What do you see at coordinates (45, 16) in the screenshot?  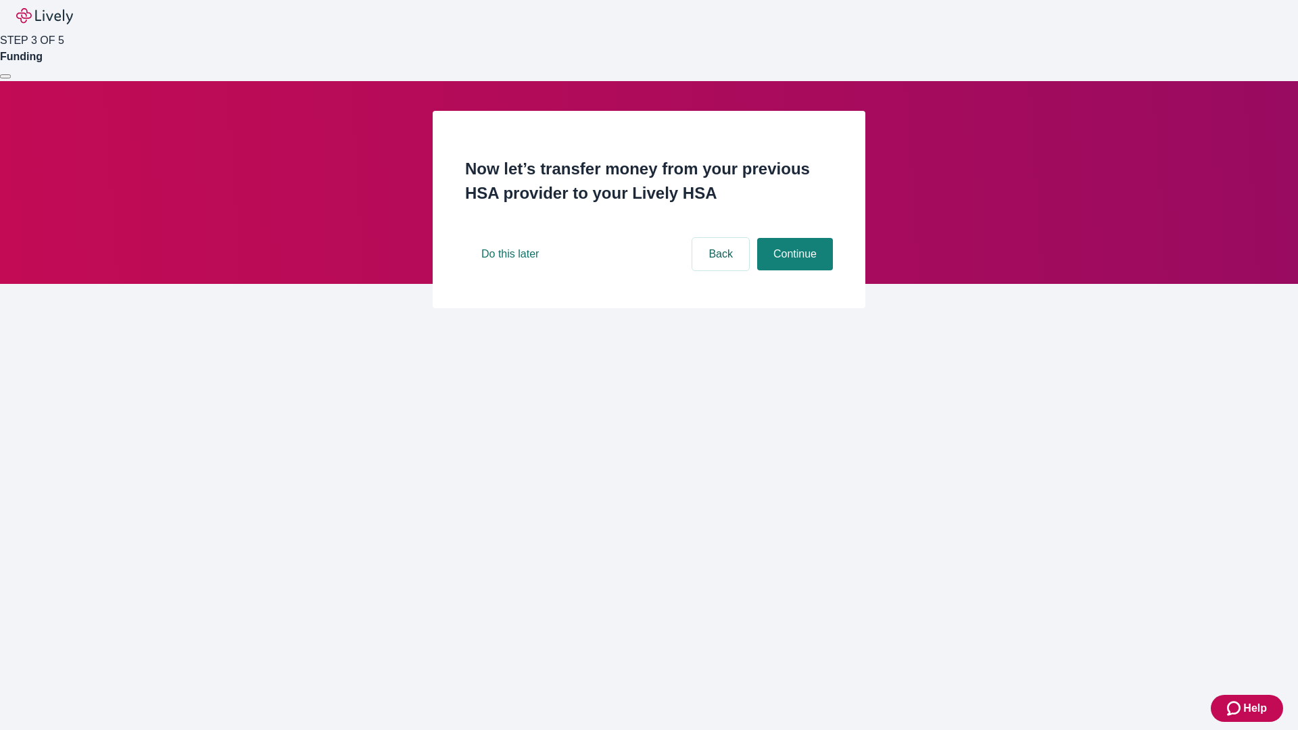 I see `img: Lively` at bounding box center [45, 16].